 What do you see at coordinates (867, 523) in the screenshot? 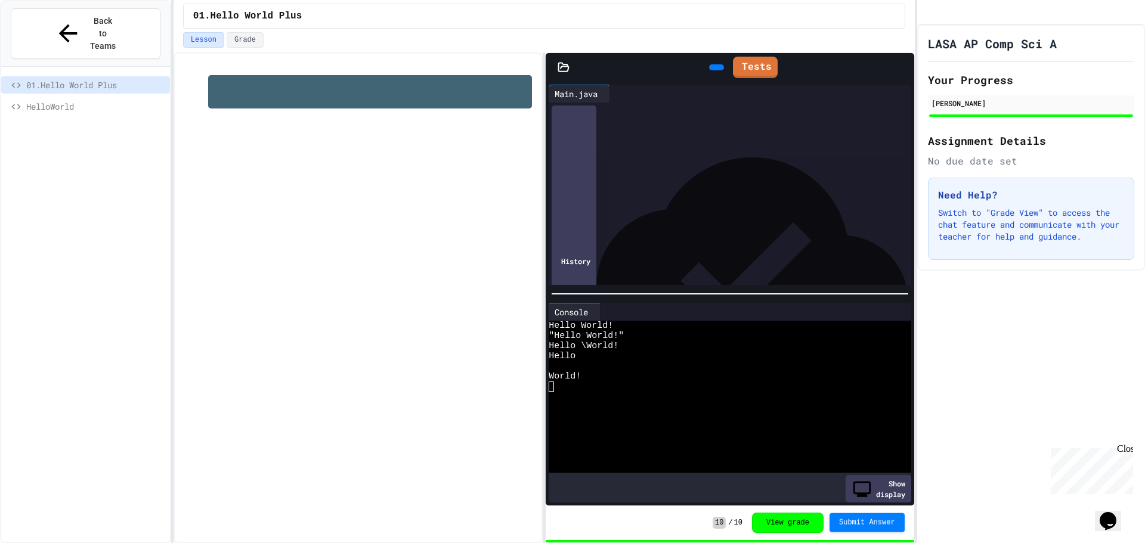
I see `button: Submit Answer` at bounding box center [867, 523].